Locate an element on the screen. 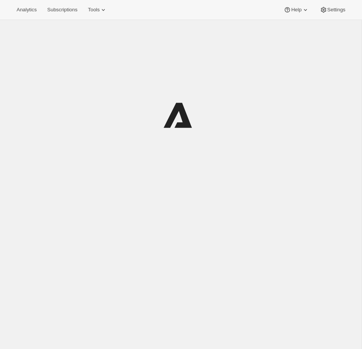  span: Help is located at coordinates (296, 10).